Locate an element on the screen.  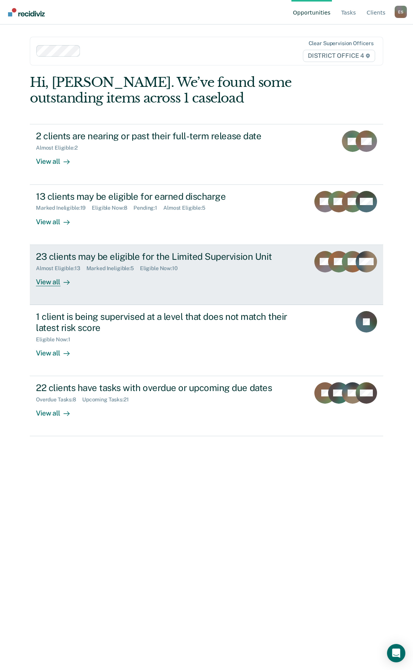
div: Overdue Tasks : 8 is located at coordinates (59, 399).